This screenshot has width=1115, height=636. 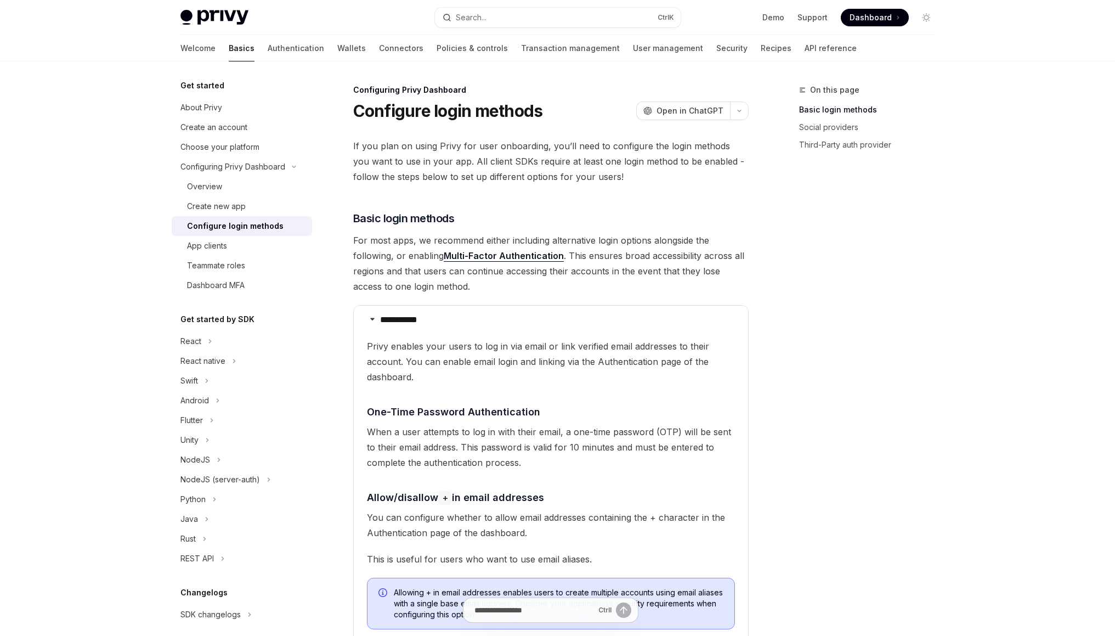 What do you see at coordinates (776, 48) in the screenshot?
I see `a: Recipes` at bounding box center [776, 48].